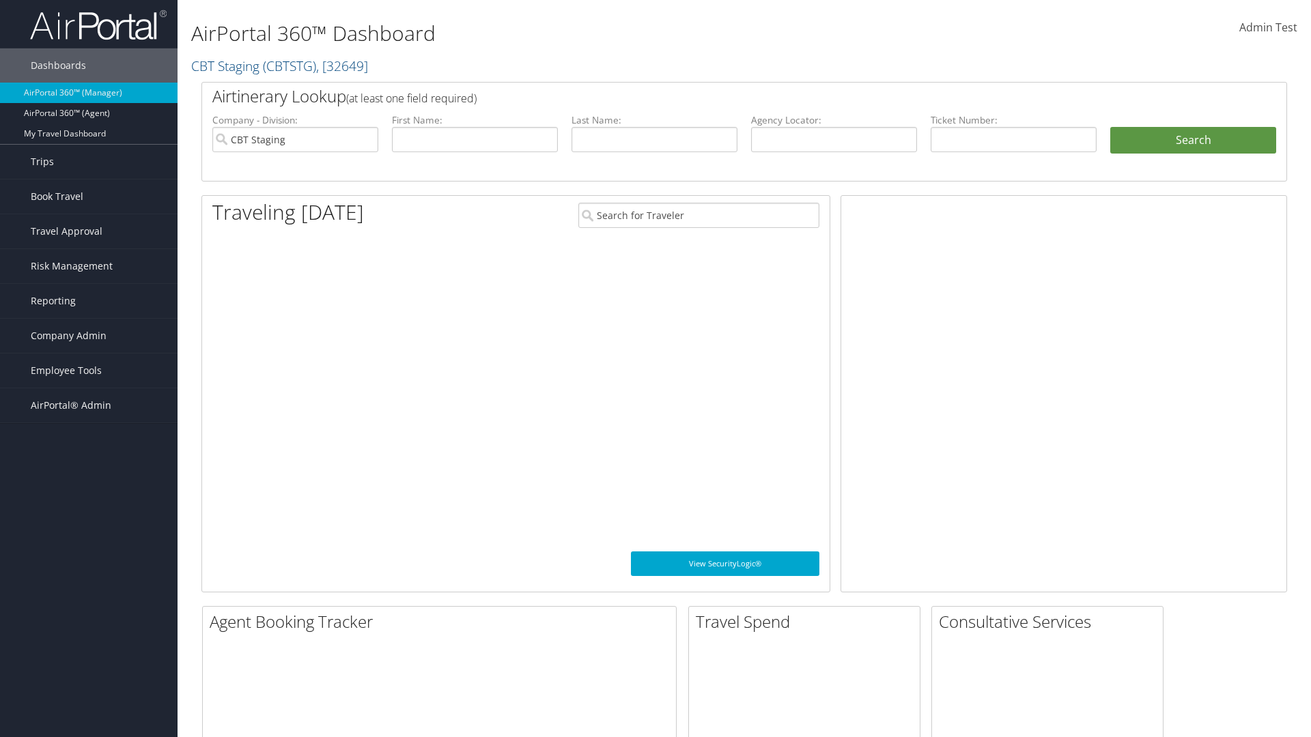 The image size is (1311, 737). What do you see at coordinates (1013, 120) in the screenshot?
I see `label: Ticket Number:` at bounding box center [1013, 120].